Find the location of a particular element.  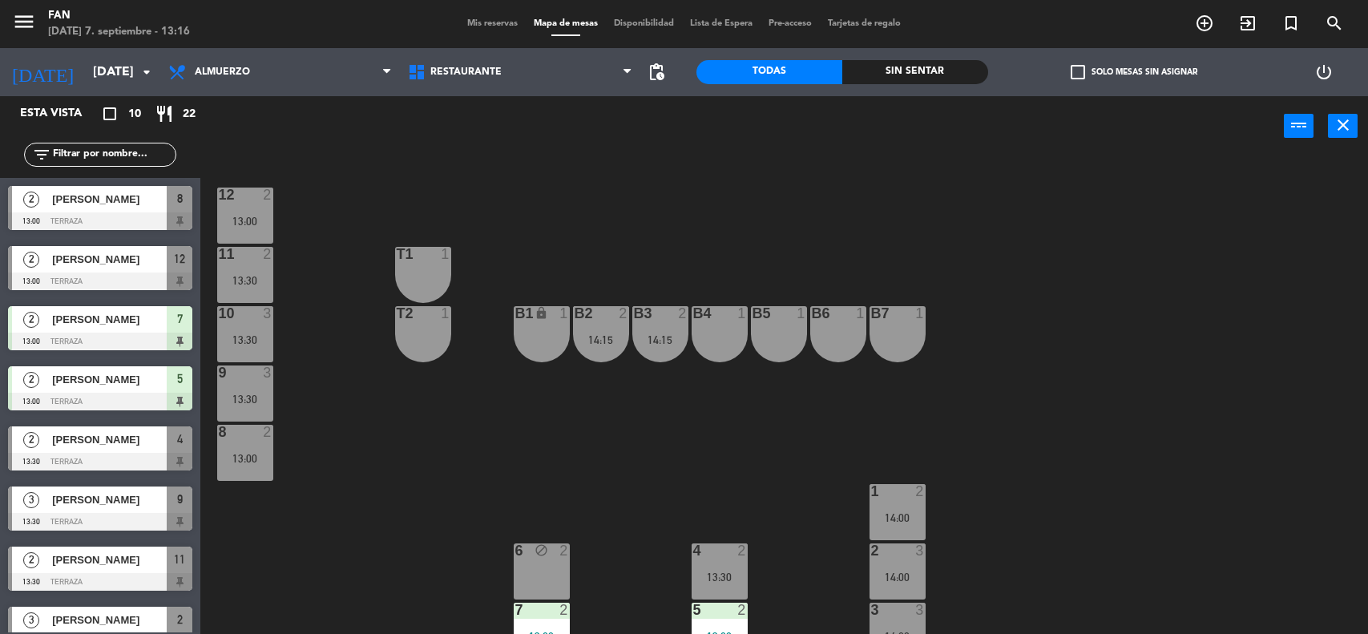

div: 10 is located at coordinates (219, 313).